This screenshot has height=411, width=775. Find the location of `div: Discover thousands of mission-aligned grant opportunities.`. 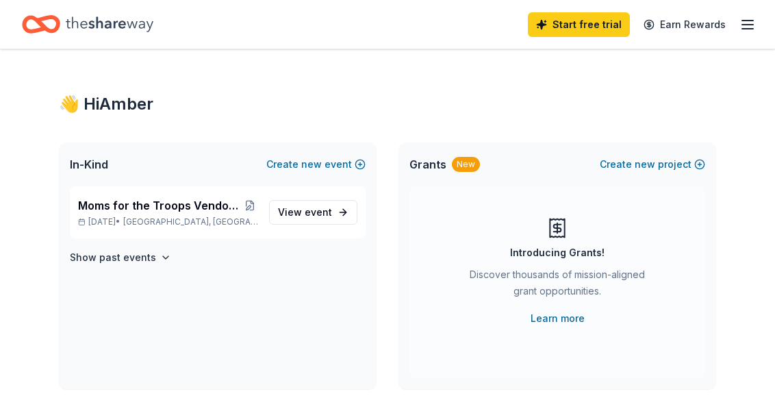

div: Discover thousands of mission-aligned grant opportunities. is located at coordinates (557, 286).